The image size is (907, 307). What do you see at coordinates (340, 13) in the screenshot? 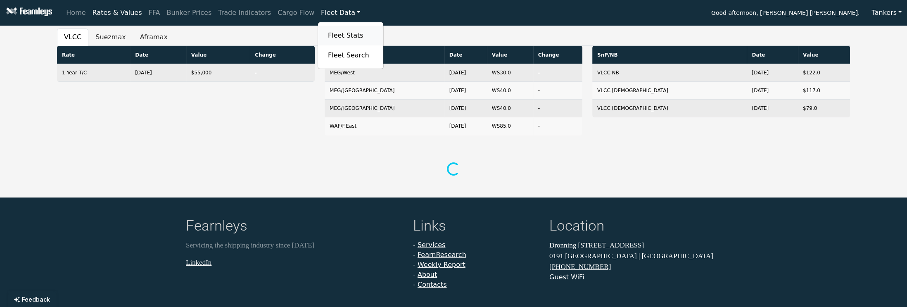
I see `a: Fleet Data` at bounding box center [340, 13].